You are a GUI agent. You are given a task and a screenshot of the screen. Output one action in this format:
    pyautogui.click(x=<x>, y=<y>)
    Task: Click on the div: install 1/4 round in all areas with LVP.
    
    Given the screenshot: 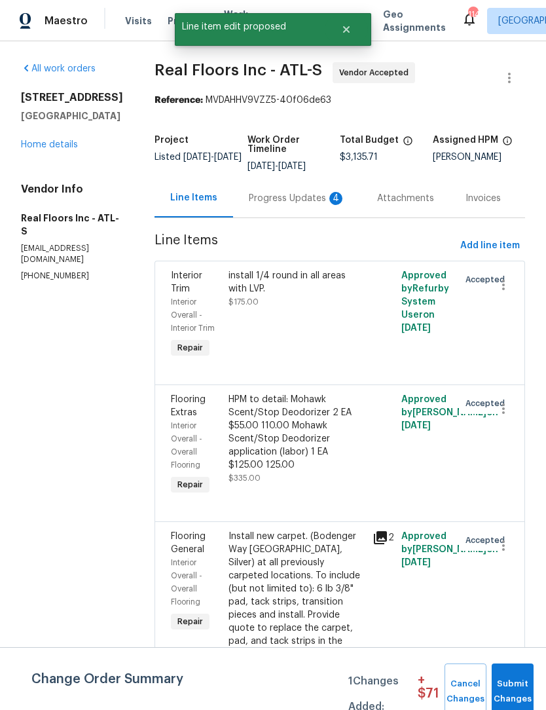 What is the action you would take?
    pyautogui.click(x=297, y=282)
    